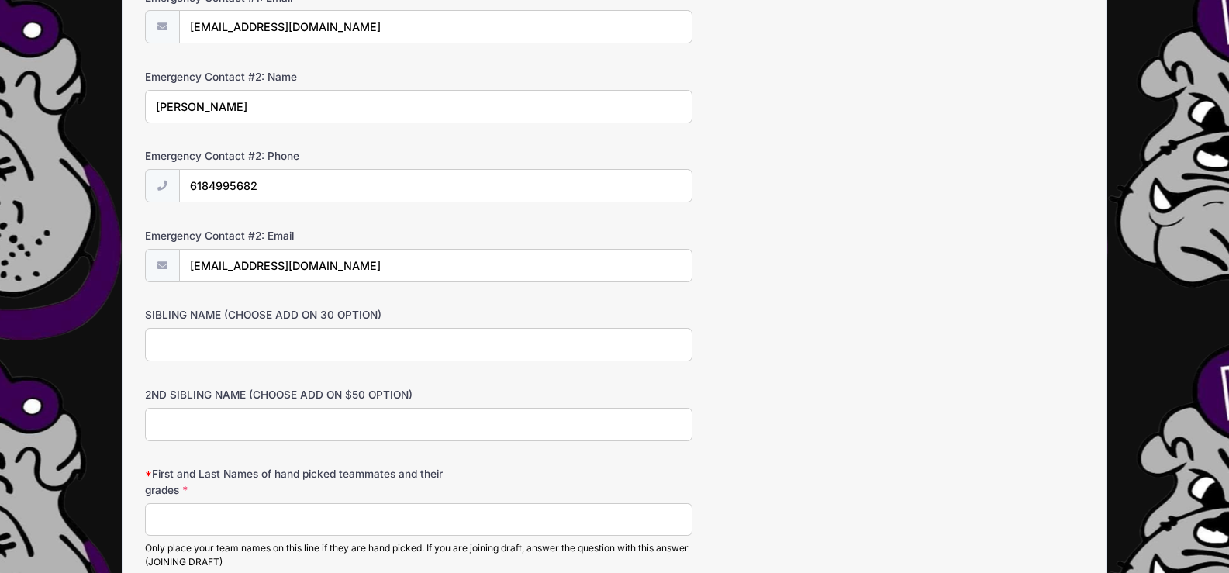 The image size is (1229, 573). What do you see at coordinates (301, 236) in the screenshot?
I see `label: Emergency Contact #2: Email` at bounding box center [301, 236].